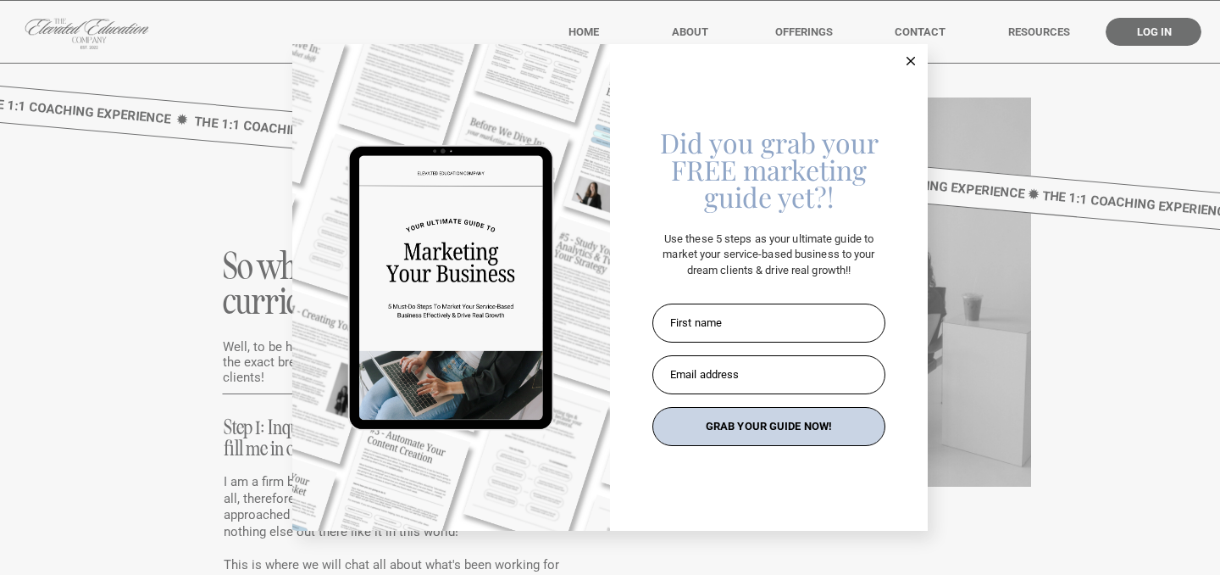 The image size is (1220, 575). What do you see at coordinates (730, 374) in the screenshot?
I see `span: ess` at bounding box center [730, 374].